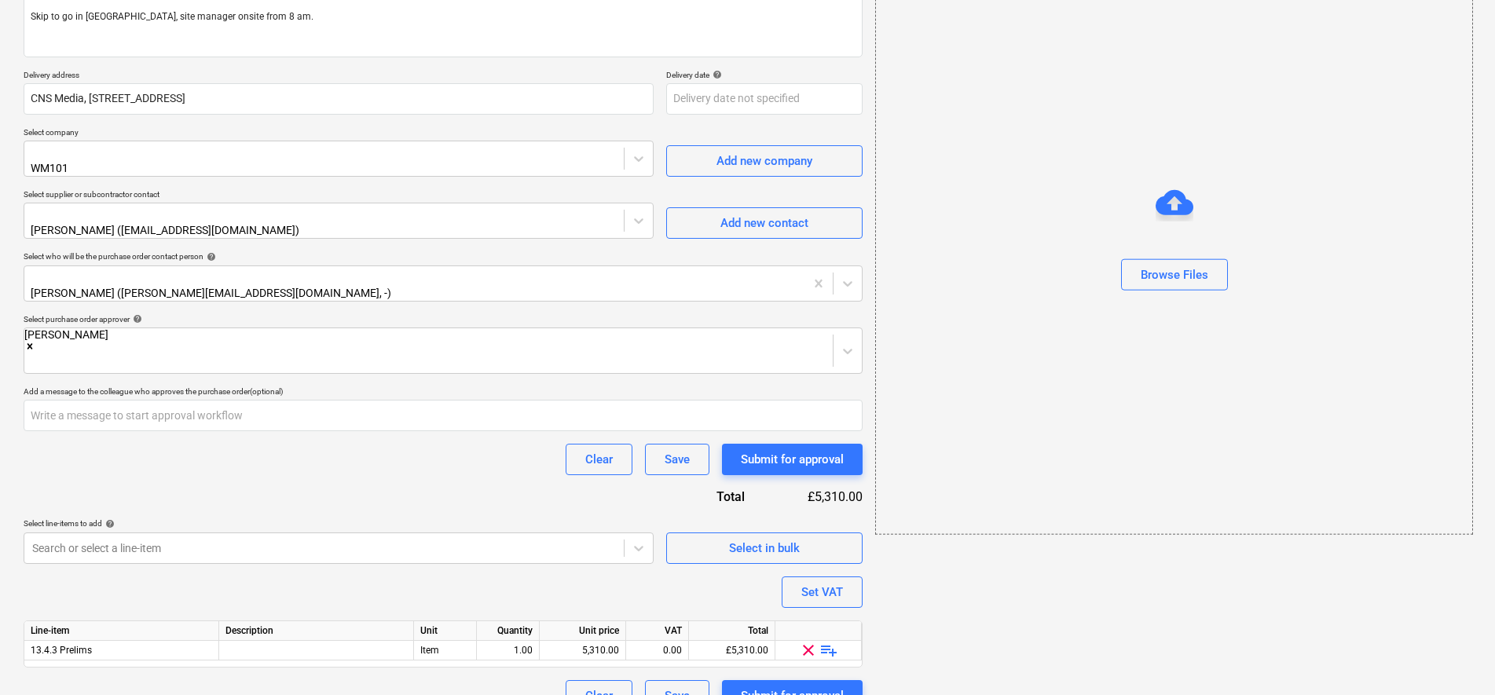 The image size is (1495, 695). I want to click on div: Set VAT, so click(822, 592).